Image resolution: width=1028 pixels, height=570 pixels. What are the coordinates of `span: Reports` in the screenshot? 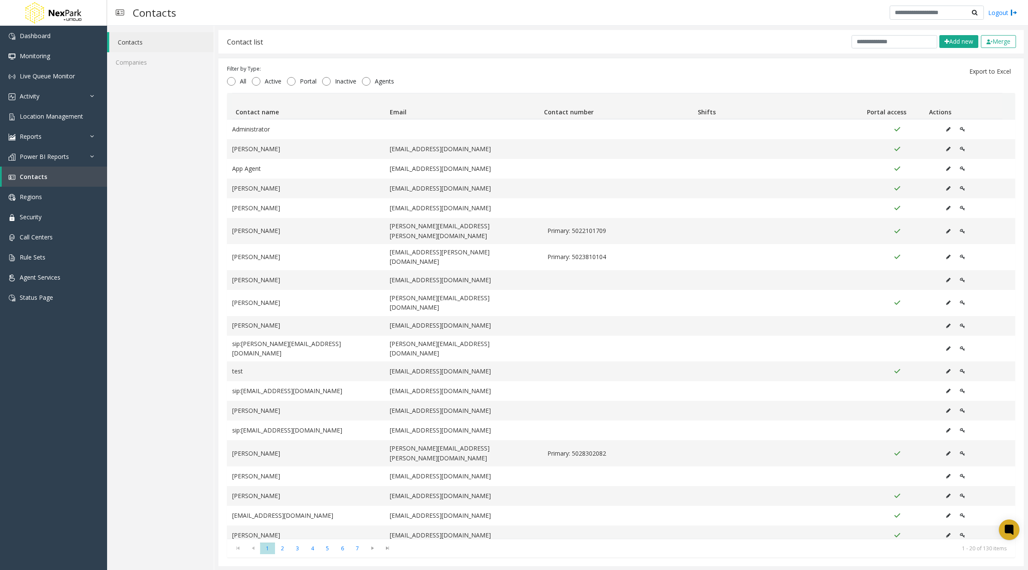 It's located at (30, 136).